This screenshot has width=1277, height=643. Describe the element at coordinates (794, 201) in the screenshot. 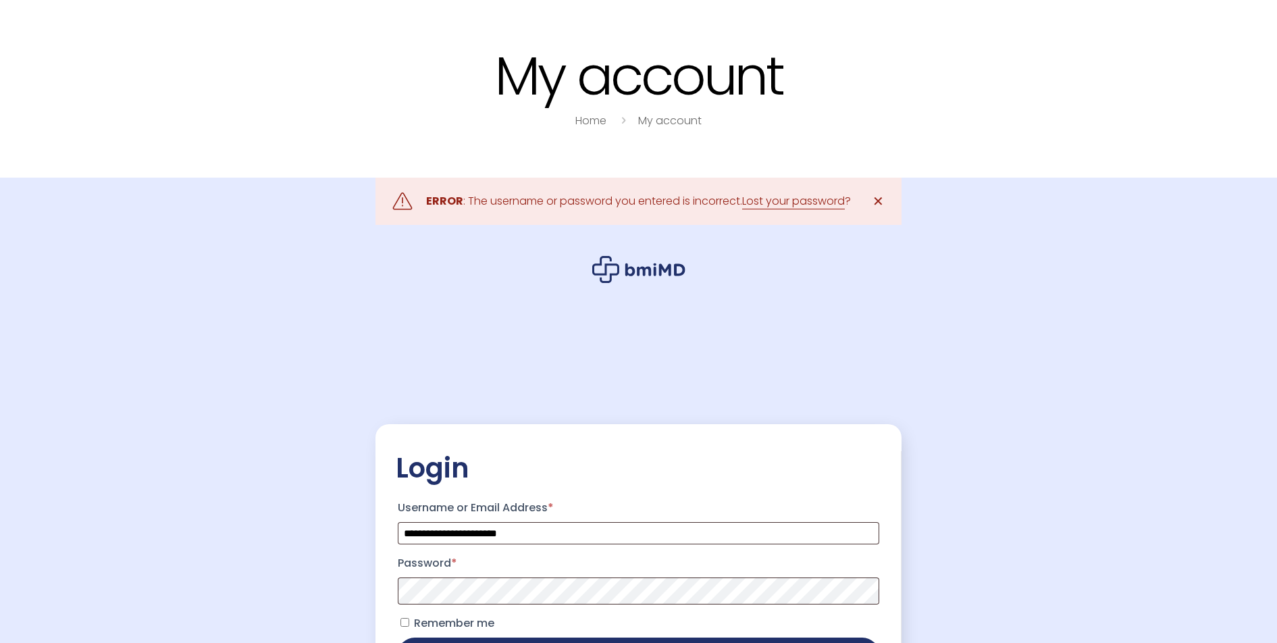

I see `a: Lost your password` at that location.